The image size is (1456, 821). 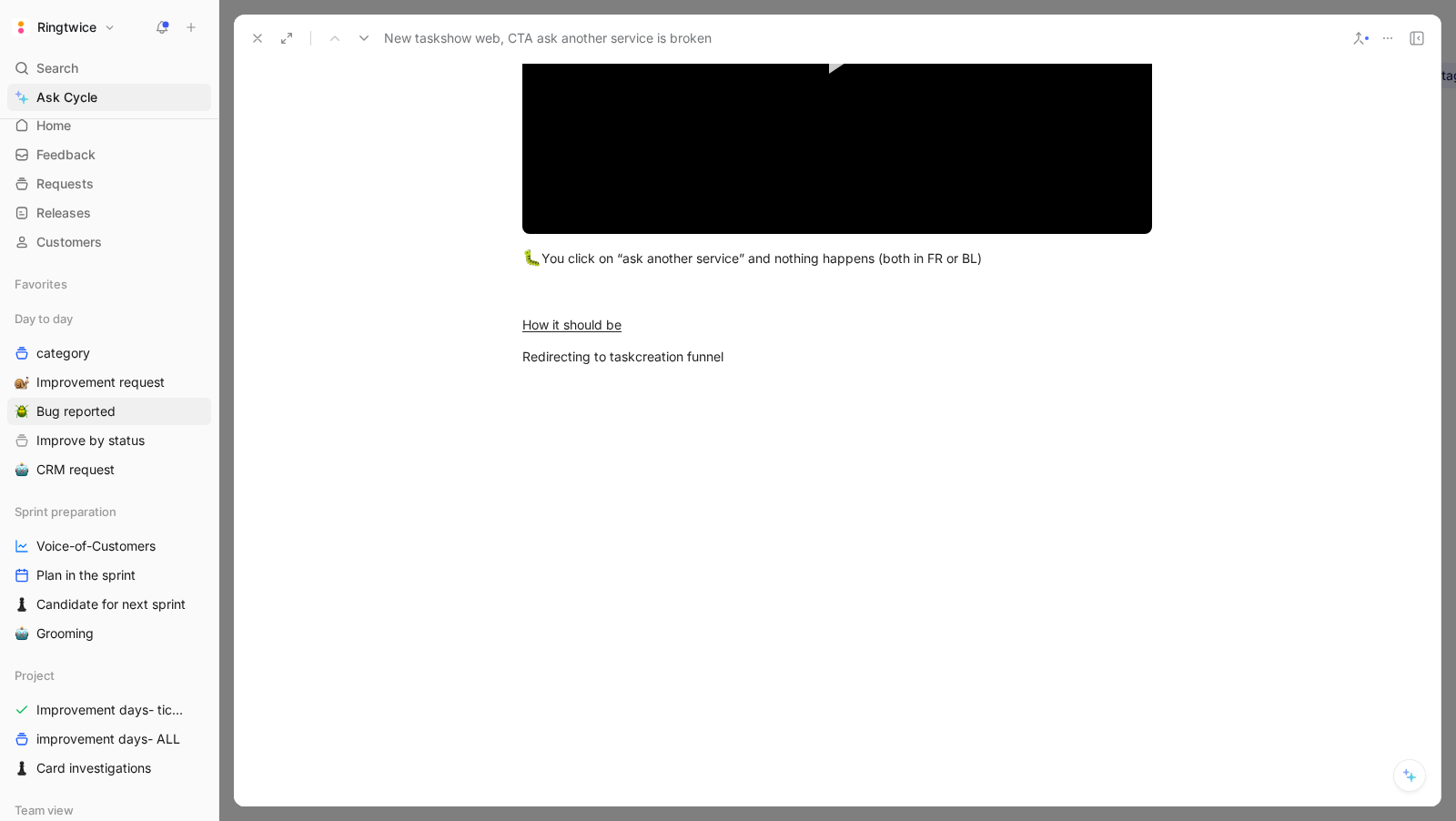 What do you see at coordinates (110, 68) in the screenshot?
I see `div: Search` at bounding box center [110, 68].